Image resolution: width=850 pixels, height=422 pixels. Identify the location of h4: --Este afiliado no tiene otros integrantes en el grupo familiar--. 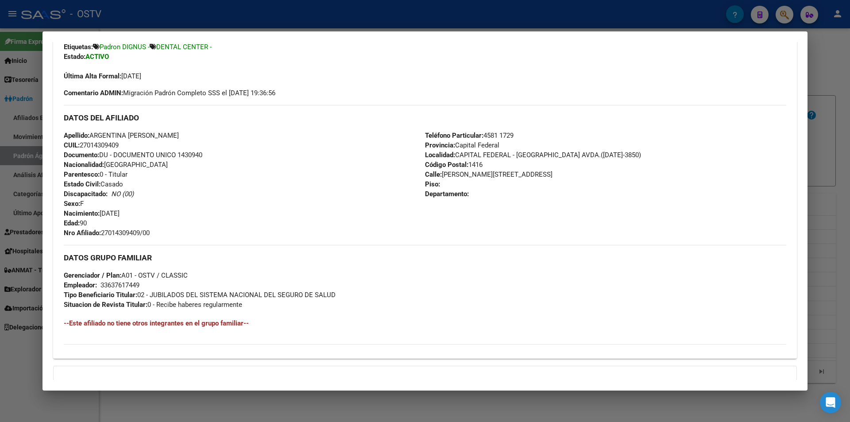
(425, 323).